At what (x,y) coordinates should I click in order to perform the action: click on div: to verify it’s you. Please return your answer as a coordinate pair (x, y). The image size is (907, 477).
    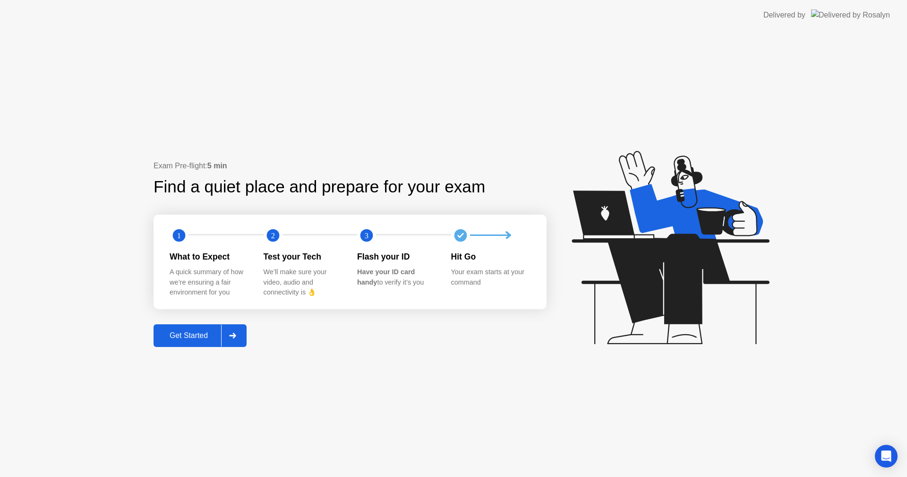
    Looking at the image, I should click on (396, 277).